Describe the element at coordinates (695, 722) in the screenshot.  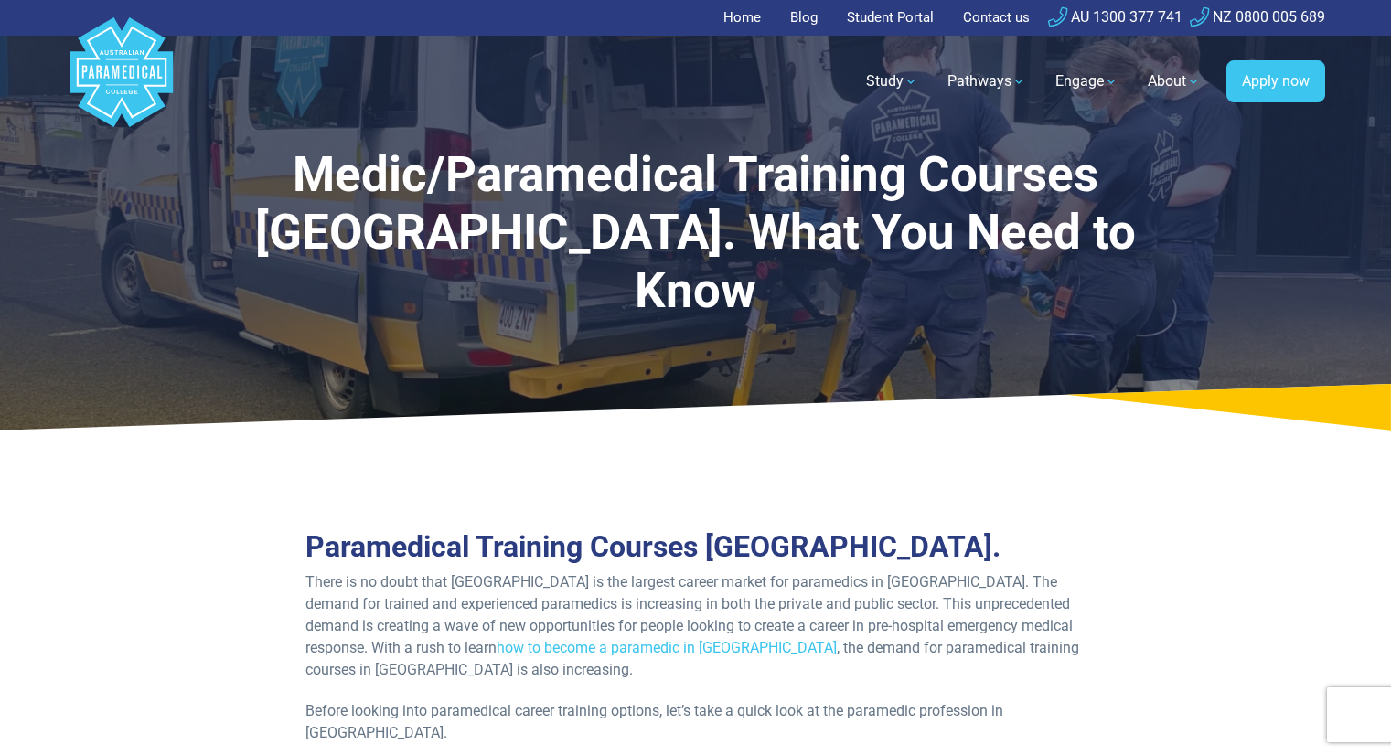
I see `p: Before looking into paramedical career training options, let’s take a quick look at the paramedic...` at that location.